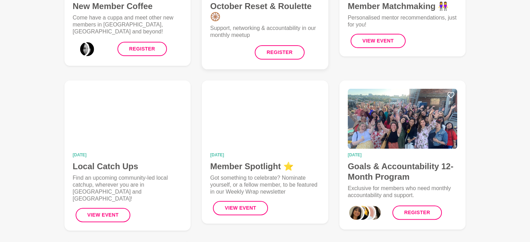  What do you see at coordinates (402, 6) in the screenshot?
I see `h4: Member Matchmaking 👭` at bounding box center [402, 6].